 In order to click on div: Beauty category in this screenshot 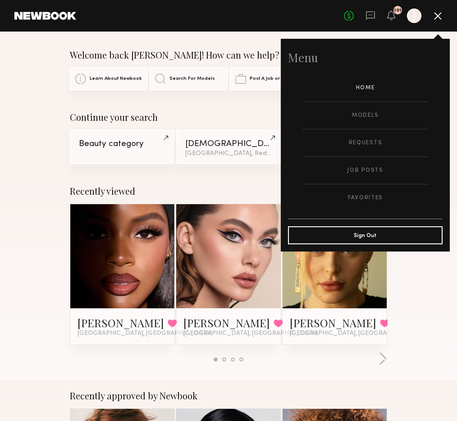, I will do `click(122, 144)`.